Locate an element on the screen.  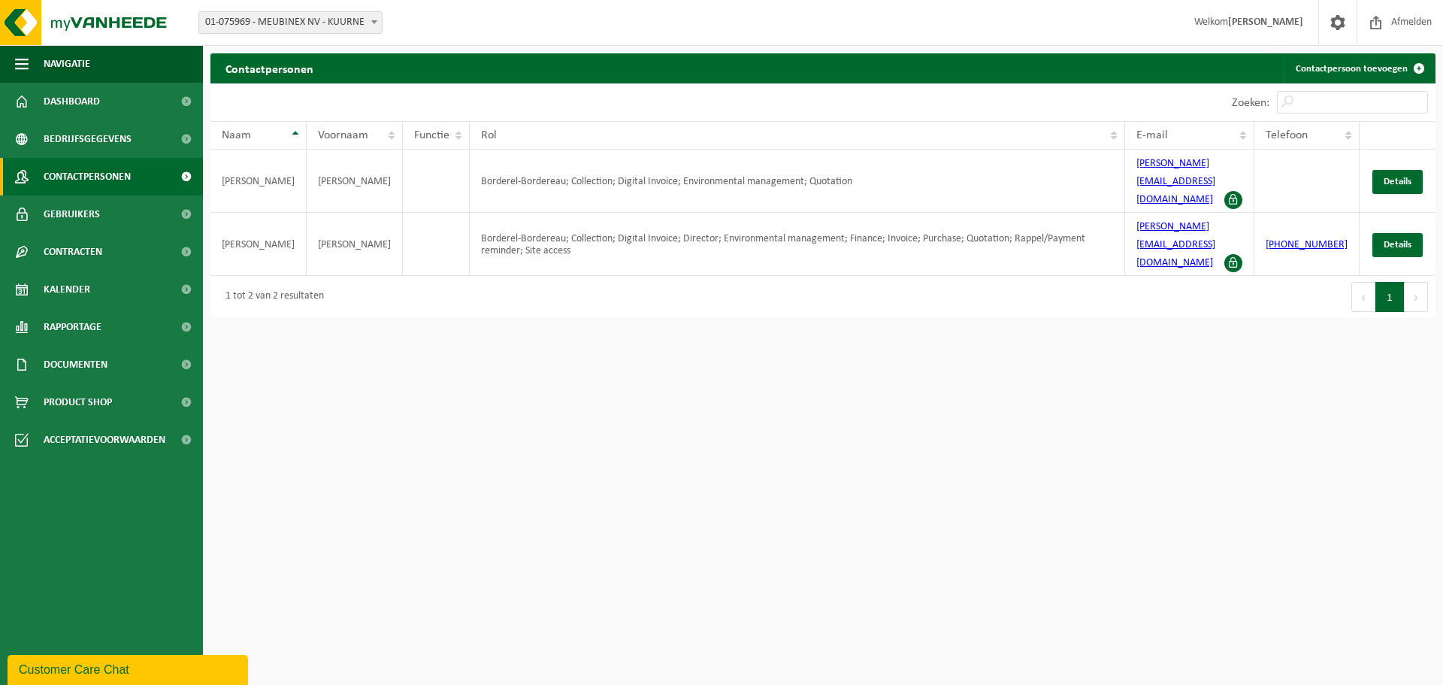
div: 1 tot 2 van 2 resultaten is located at coordinates (271, 297).